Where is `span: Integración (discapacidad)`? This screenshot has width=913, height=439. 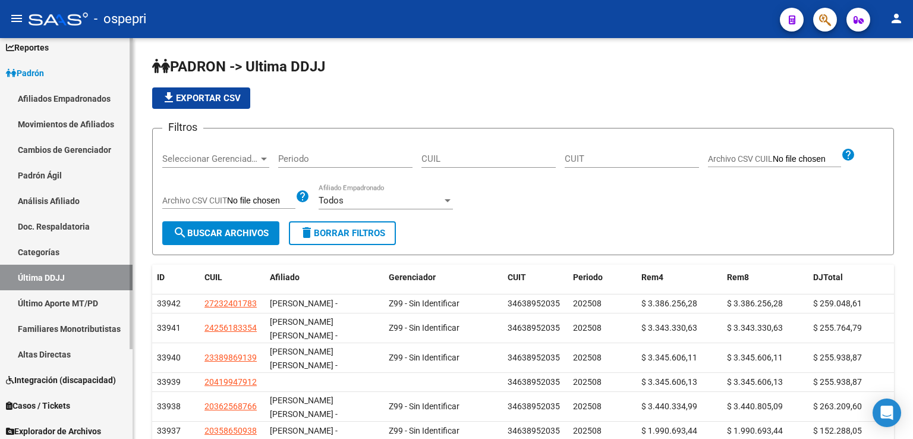 span: Integración (discapacidad) is located at coordinates (61, 380).